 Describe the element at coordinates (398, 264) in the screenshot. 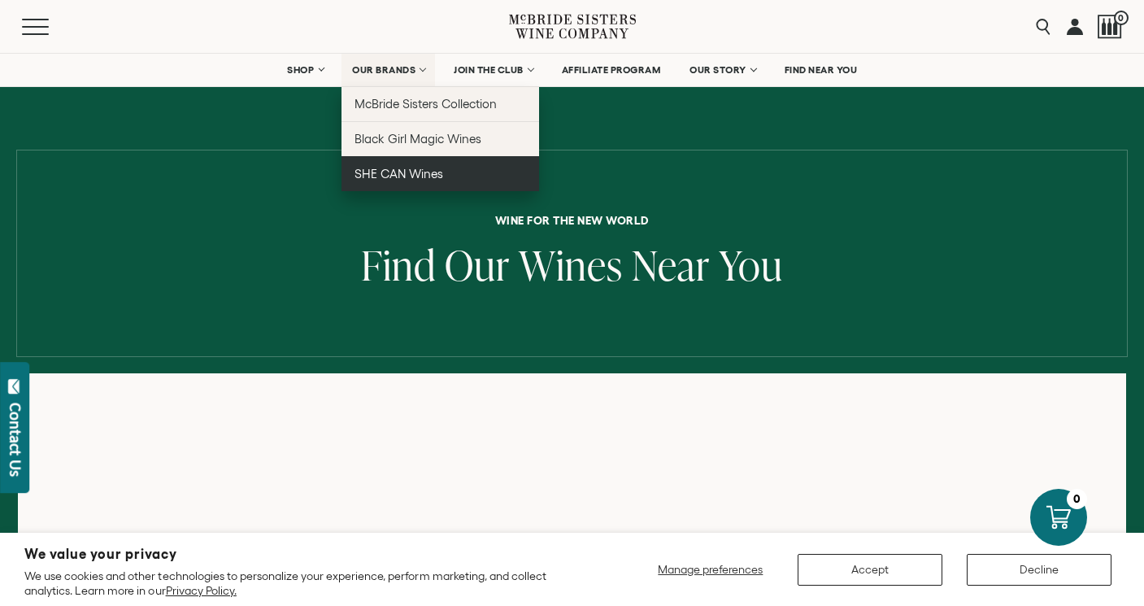

I see `span: Find` at that location.